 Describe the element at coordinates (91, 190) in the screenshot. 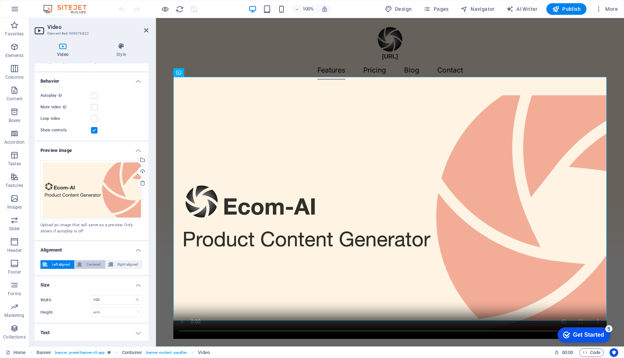

I see `div: ecomai-video-thumbnail-94IGm2O75oPIzPfj2TgHwA.png` at that location.